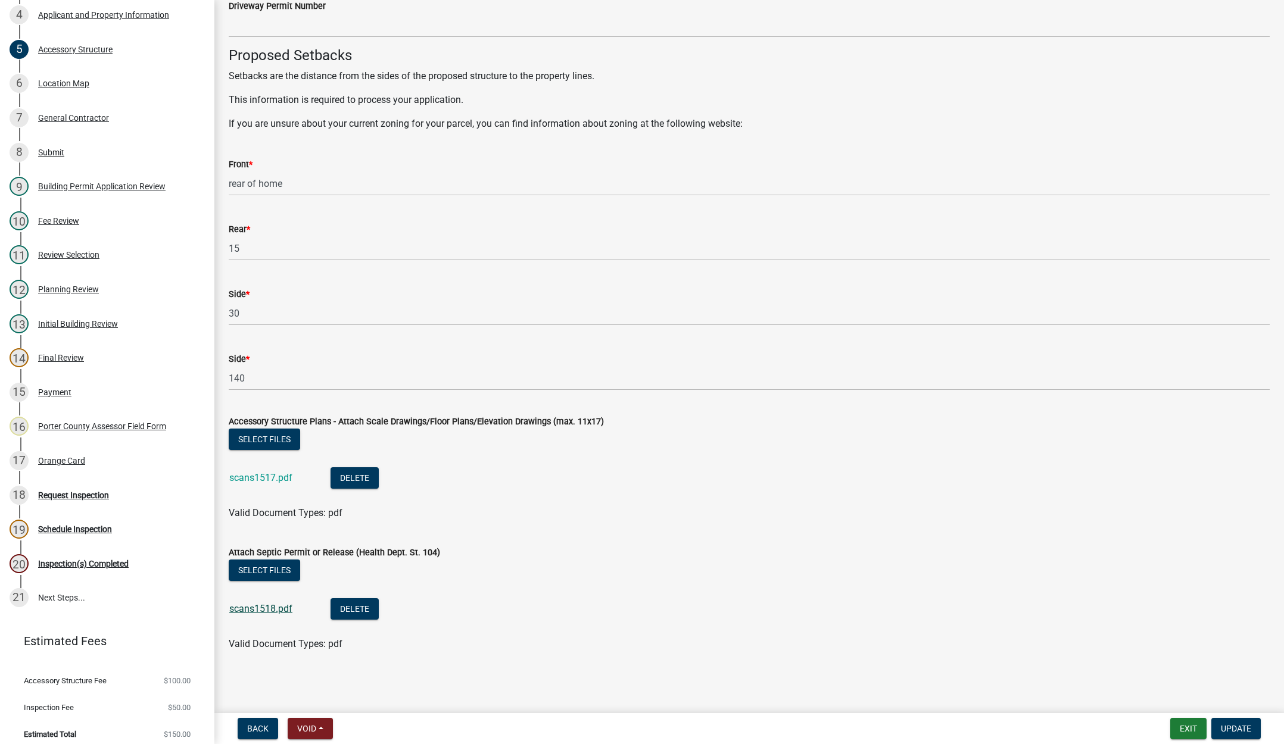 The image size is (1284, 744). What do you see at coordinates (258, 729) in the screenshot?
I see `span: Back` at bounding box center [258, 729].